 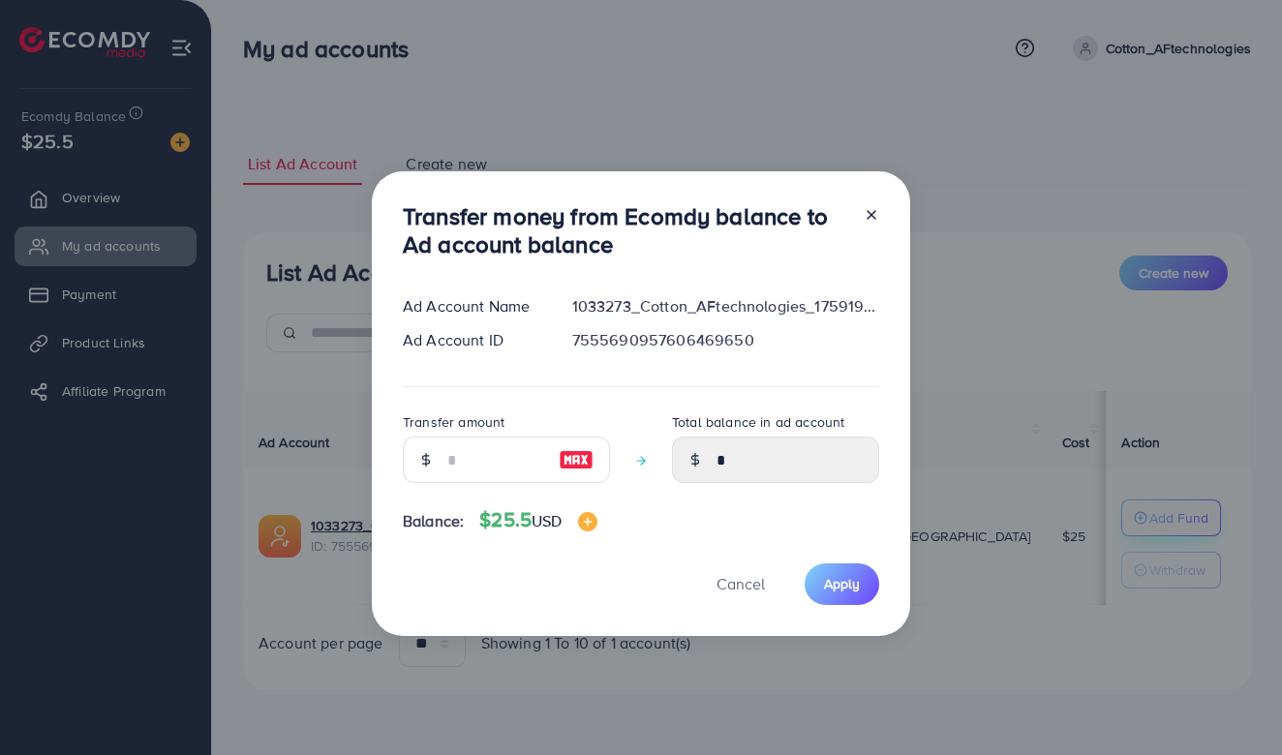 What do you see at coordinates (471, 340) in the screenshot?
I see `div: Ad Account ID` at bounding box center [471, 340].